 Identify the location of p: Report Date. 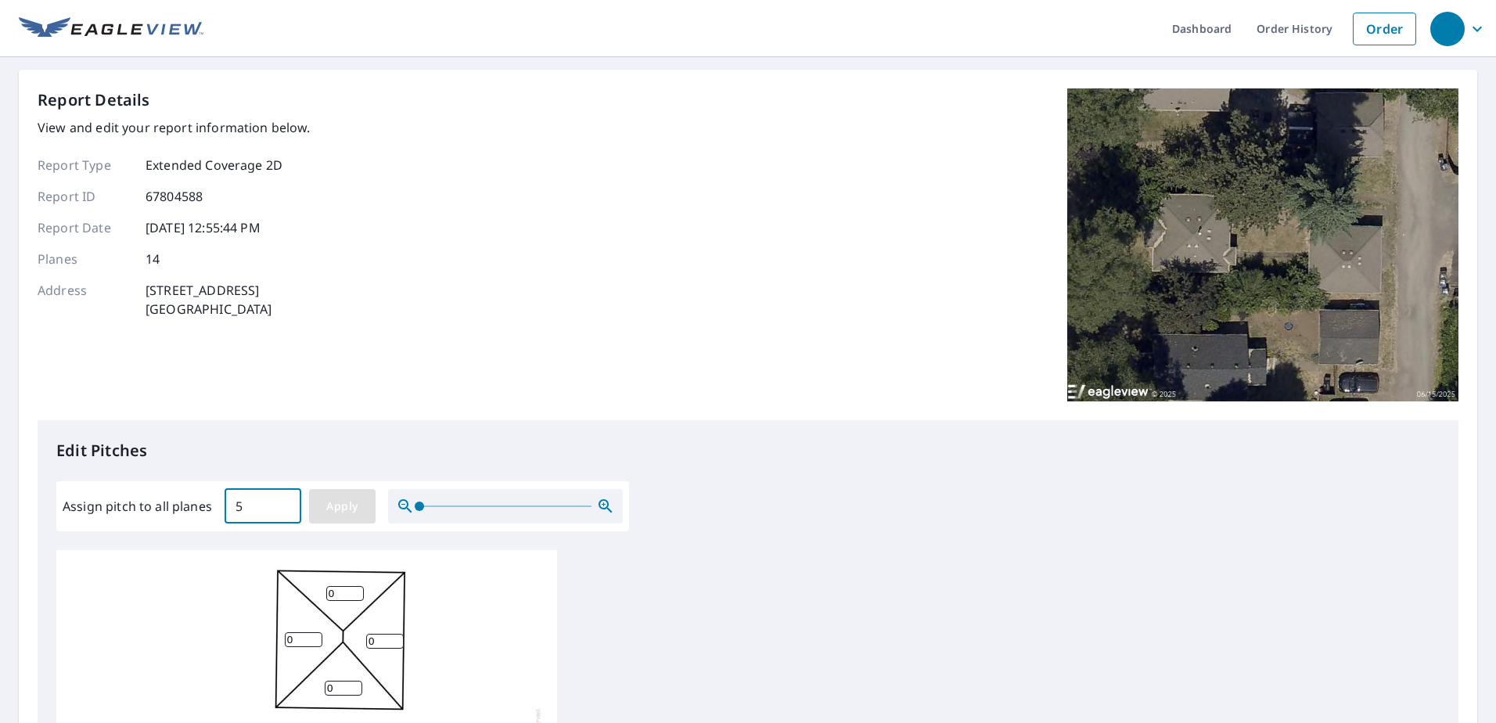
(85, 228).